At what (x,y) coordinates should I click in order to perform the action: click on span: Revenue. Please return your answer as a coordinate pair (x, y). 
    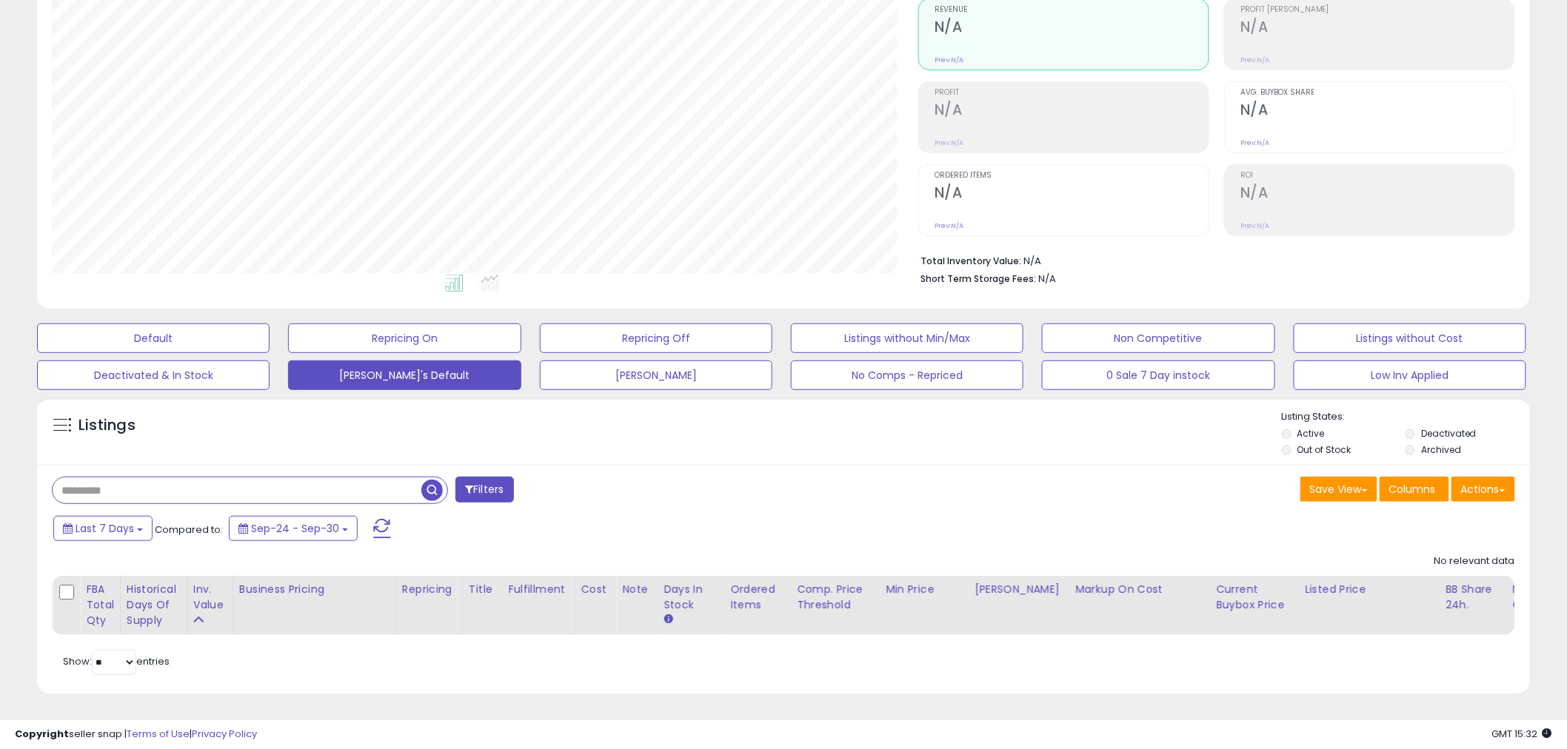
    Looking at the image, I should click on (1071, 10).